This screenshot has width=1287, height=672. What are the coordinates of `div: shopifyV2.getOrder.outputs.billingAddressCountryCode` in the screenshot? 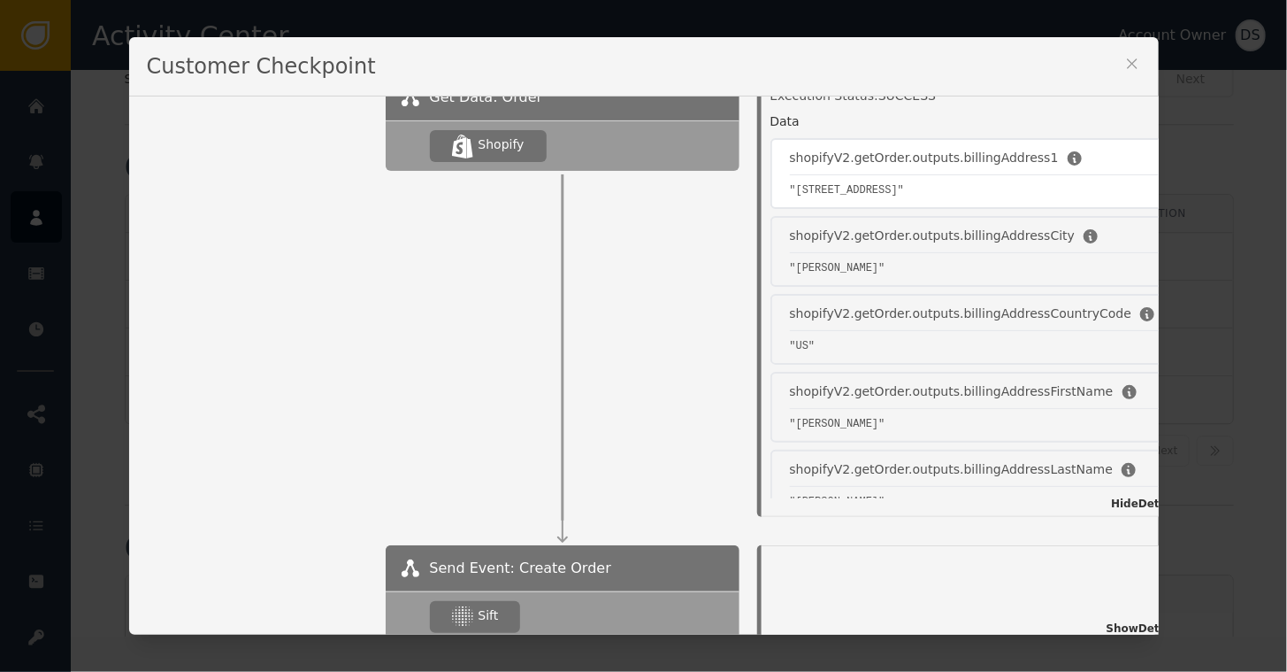 It's located at (961, 313).